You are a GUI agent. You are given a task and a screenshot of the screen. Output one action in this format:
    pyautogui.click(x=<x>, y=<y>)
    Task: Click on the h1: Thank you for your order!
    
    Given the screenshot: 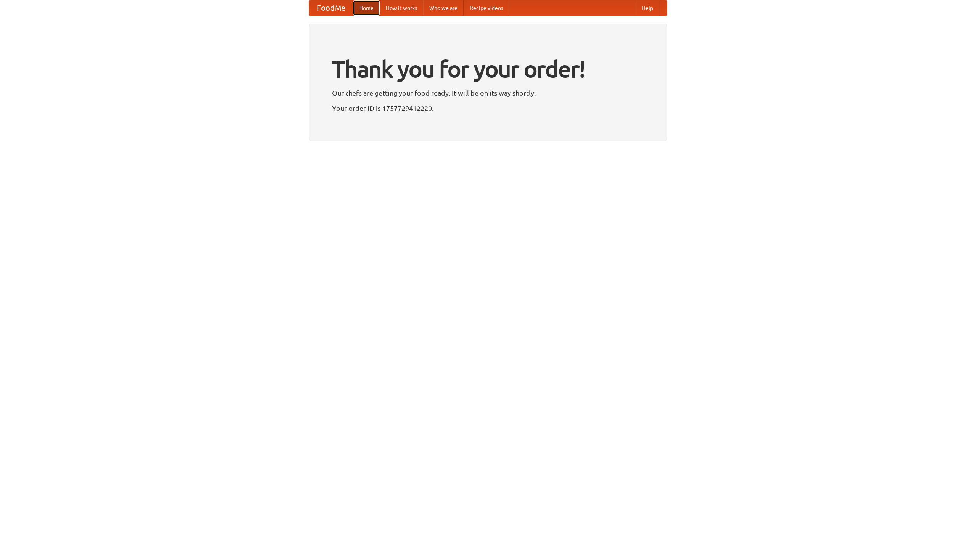 What is the action you would take?
    pyautogui.click(x=488, y=69)
    